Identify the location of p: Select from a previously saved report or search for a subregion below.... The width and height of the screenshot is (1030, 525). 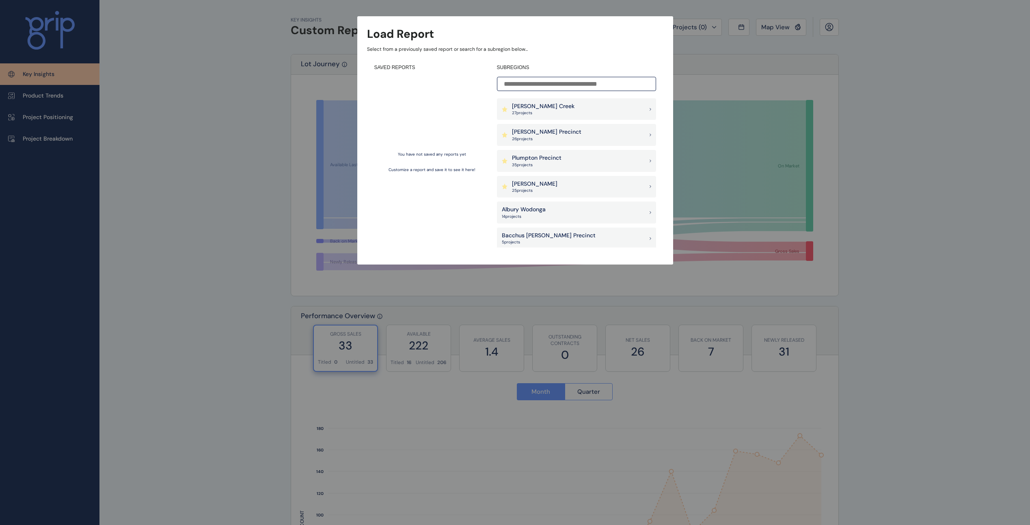
(515, 49).